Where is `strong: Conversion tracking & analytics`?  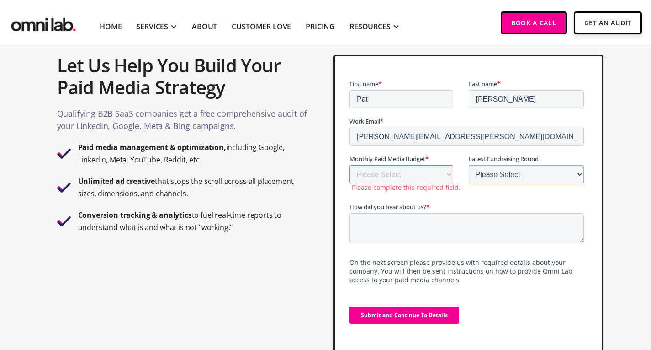
strong: Conversion tracking & analytics is located at coordinates (135, 215).